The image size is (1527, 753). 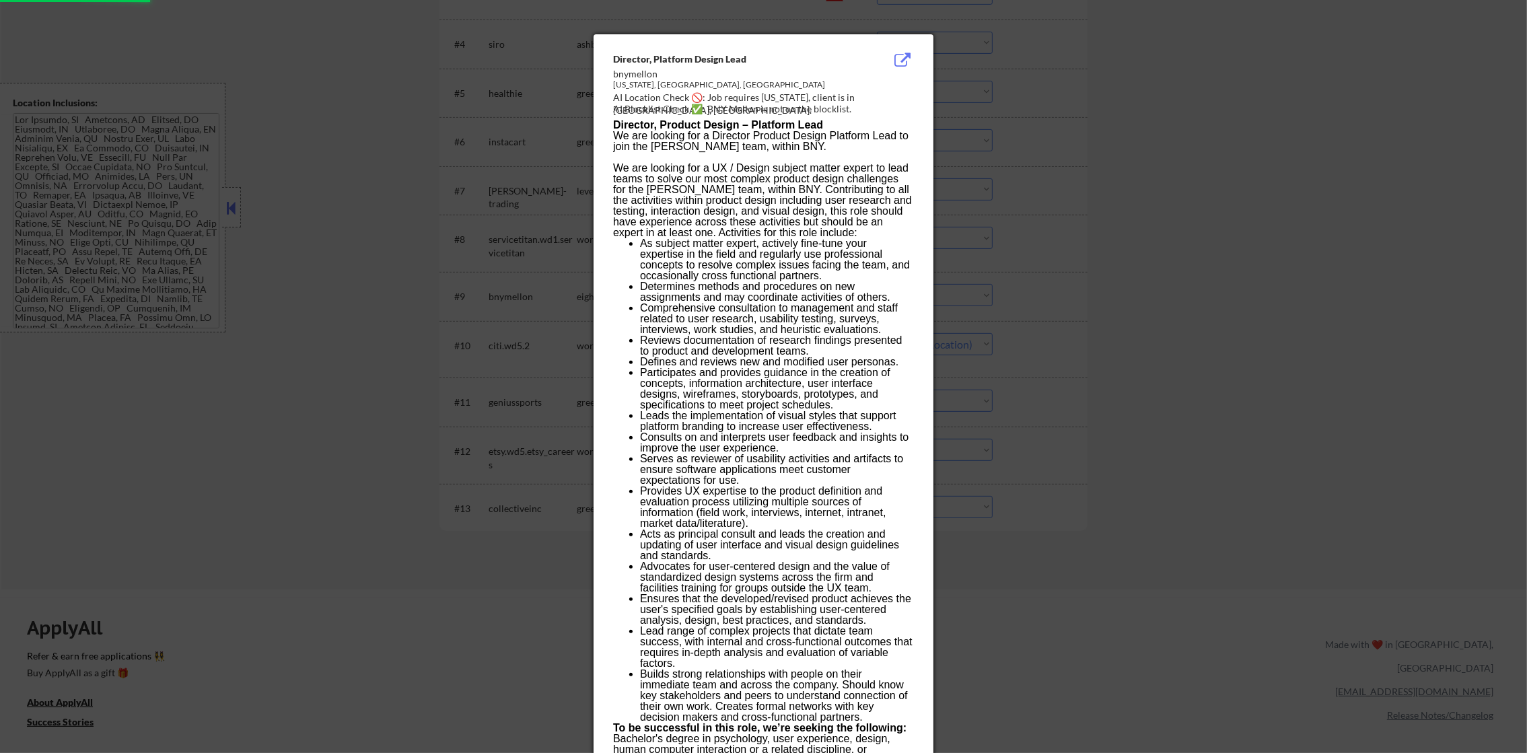 What do you see at coordinates (777, 647) in the screenshot?
I see `li: Lead range of complex projects that dictate team success, with internal and cross-functional outc...` at bounding box center [777, 647].